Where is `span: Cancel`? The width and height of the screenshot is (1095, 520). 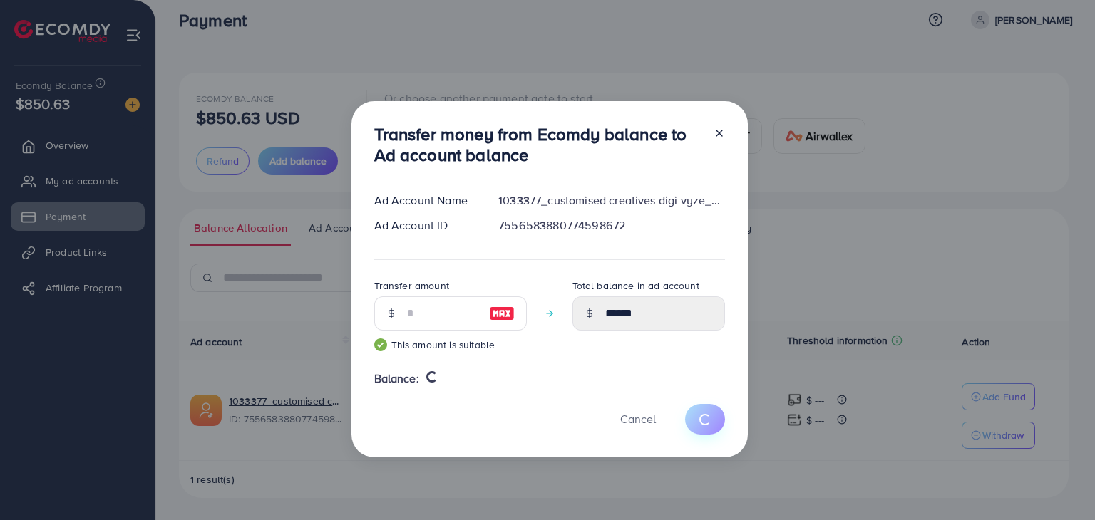 span: Cancel is located at coordinates (638, 419).